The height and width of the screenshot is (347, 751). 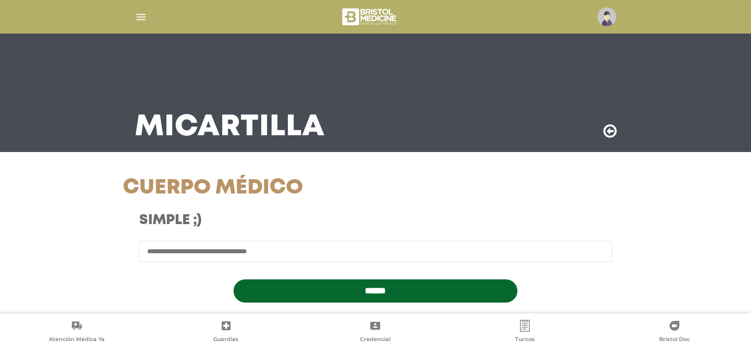 What do you see at coordinates (226, 340) in the screenshot?
I see `span: Guardias` at bounding box center [226, 340].